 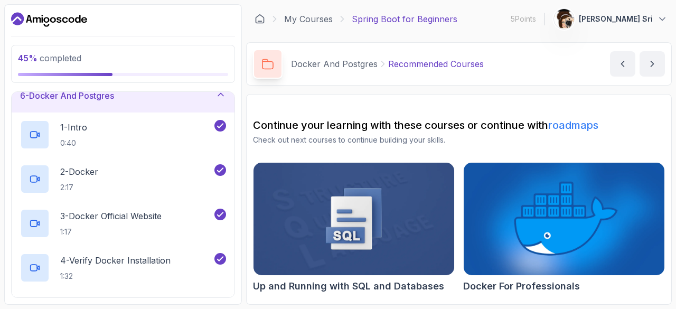 What do you see at coordinates (354, 219) in the screenshot?
I see `img: Up and Running with SQL and Databases card` at bounding box center [354, 219].